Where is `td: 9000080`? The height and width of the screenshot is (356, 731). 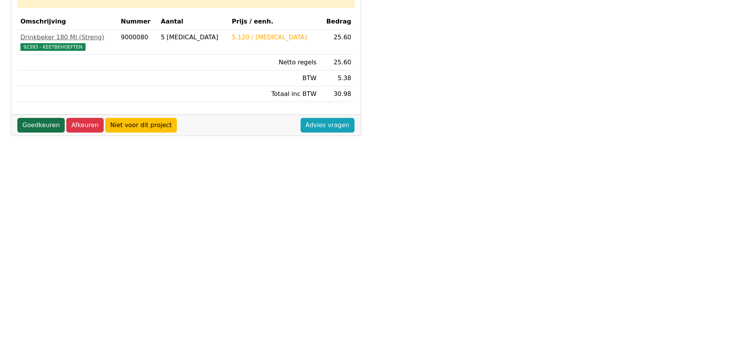
td: 9000080 is located at coordinates (138, 42).